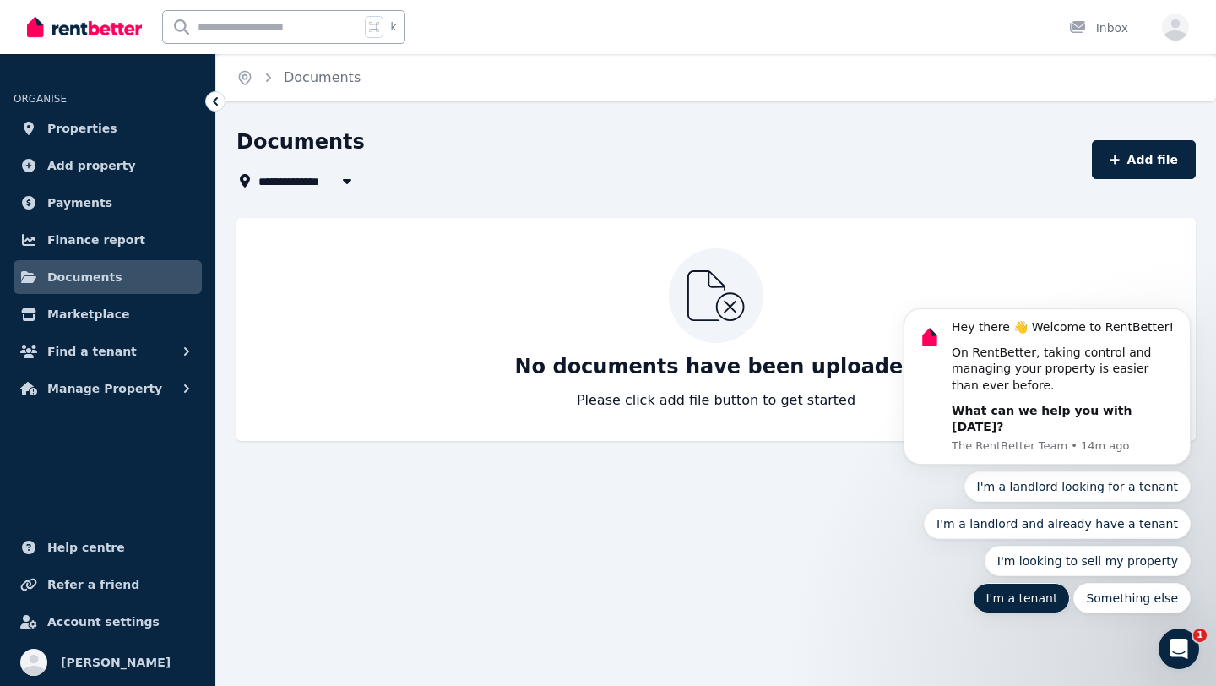 This screenshot has height=686, width=1216. Describe the element at coordinates (716, 400) in the screenshot. I see `p: Please click add file button to get started` at that location.